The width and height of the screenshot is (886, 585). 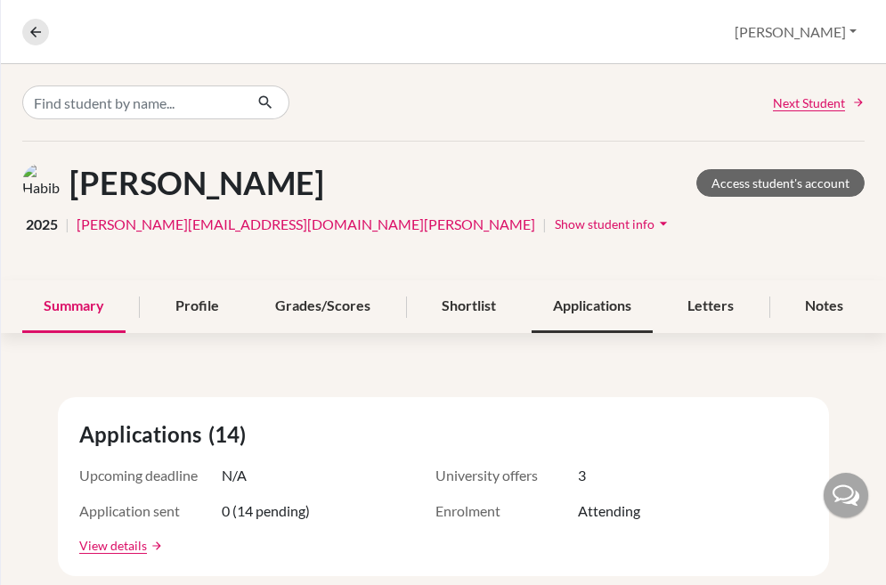 What do you see at coordinates (113, 545) in the screenshot?
I see `a: View details` at bounding box center [113, 545].